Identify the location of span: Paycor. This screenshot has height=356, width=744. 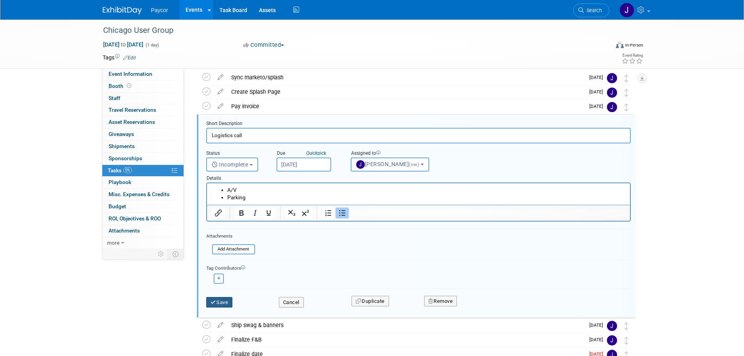
(160, 10).